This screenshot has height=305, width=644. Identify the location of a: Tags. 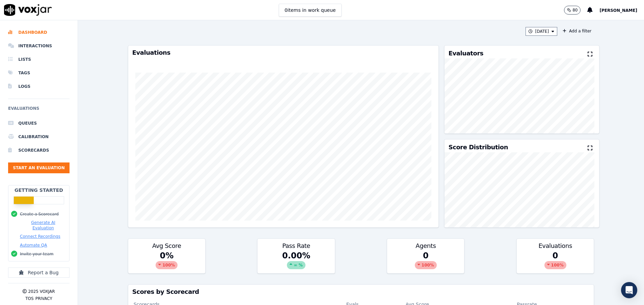
(39, 73).